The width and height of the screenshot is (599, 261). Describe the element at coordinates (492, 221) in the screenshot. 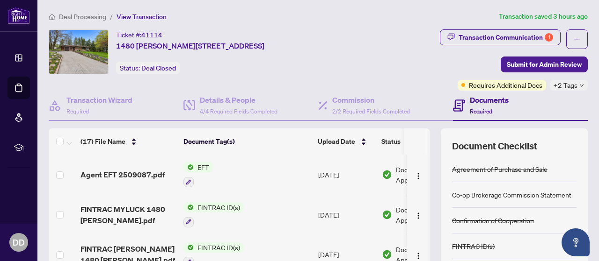

I see `div: Confirmation of Cooperation` at that location.